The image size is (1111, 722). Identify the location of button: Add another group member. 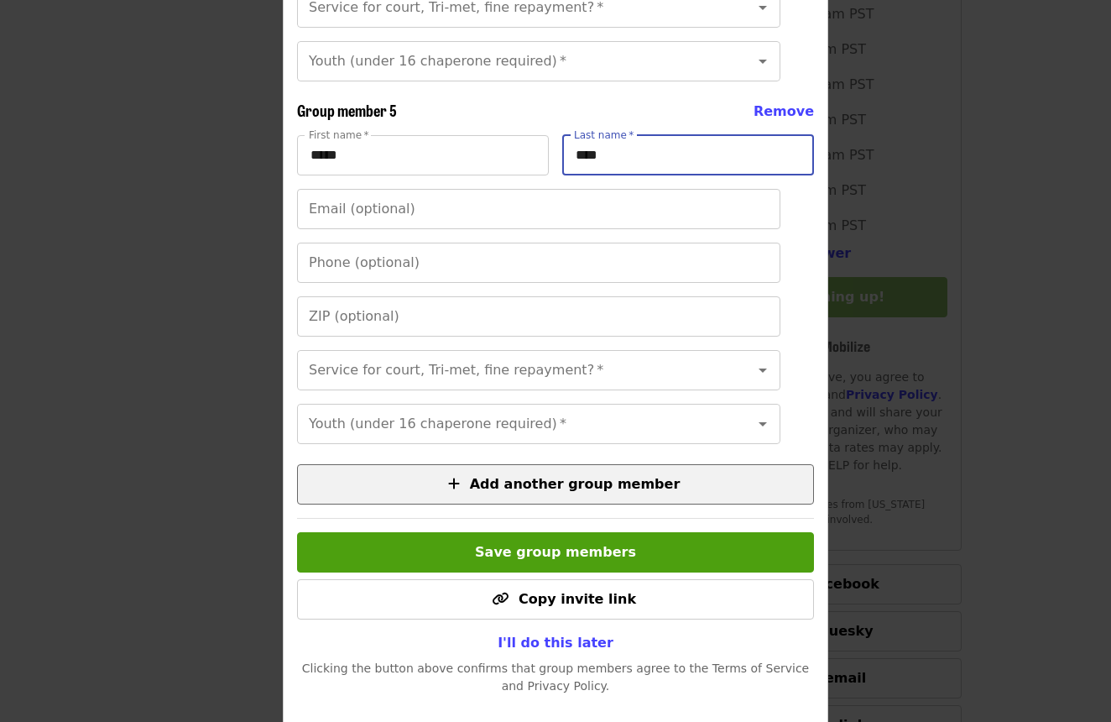
(556, 484).